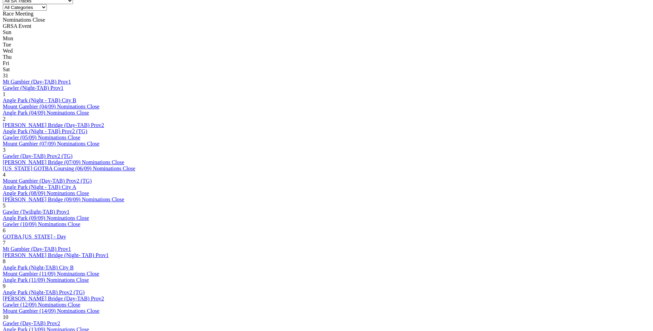 The height and width of the screenshot is (331, 653). Describe the element at coordinates (326, 39) in the screenshot. I see `div: Mon` at that location.